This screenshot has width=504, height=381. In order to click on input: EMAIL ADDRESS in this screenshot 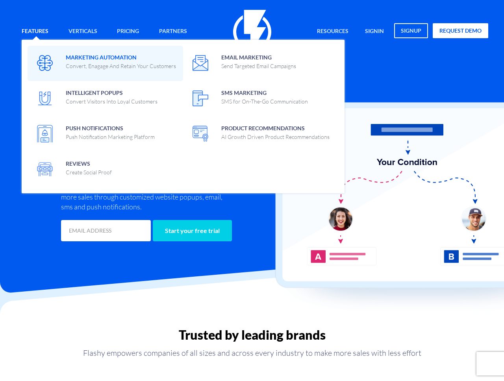, I will do `click(106, 231)`.